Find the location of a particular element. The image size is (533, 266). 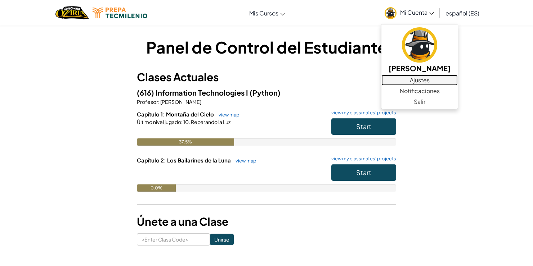

h3: Clases Actuales is located at coordinates (266, 77).